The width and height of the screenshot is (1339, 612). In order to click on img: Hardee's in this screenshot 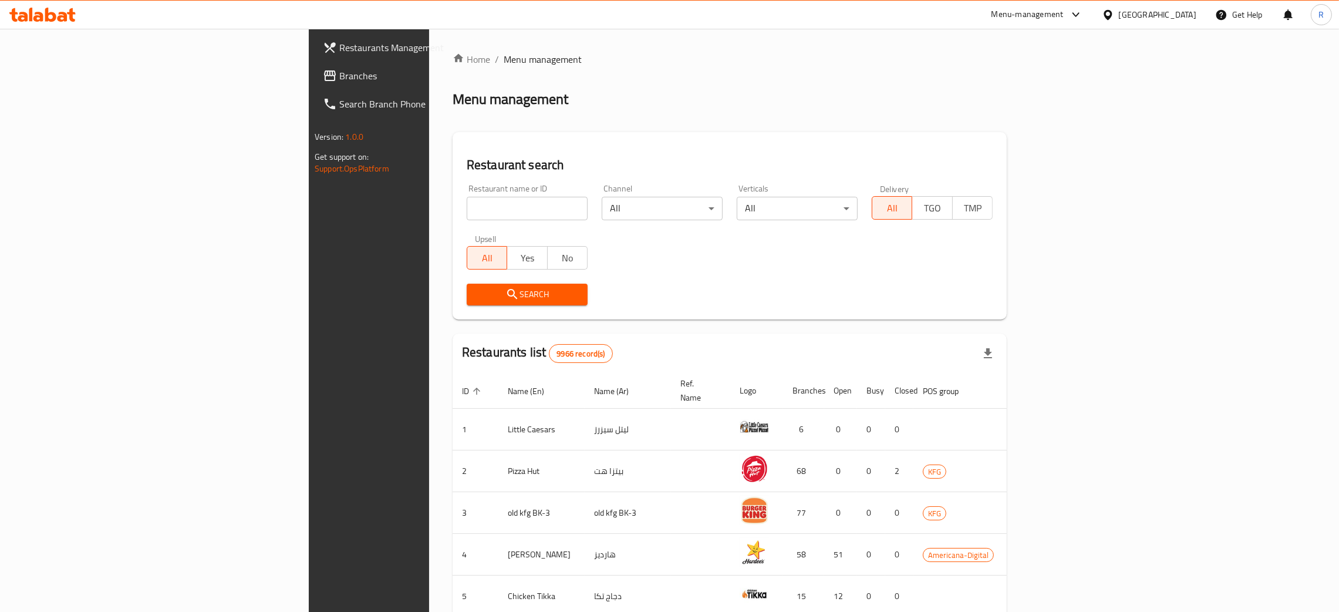, I will do `click(755, 552)`.